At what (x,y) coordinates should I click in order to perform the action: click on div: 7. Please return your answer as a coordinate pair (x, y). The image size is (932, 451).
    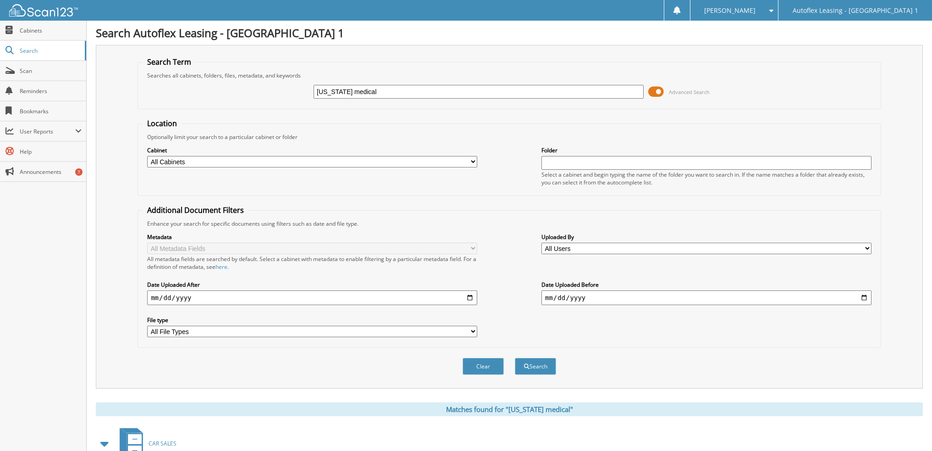
    Looking at the image, I should click on (79, 172).